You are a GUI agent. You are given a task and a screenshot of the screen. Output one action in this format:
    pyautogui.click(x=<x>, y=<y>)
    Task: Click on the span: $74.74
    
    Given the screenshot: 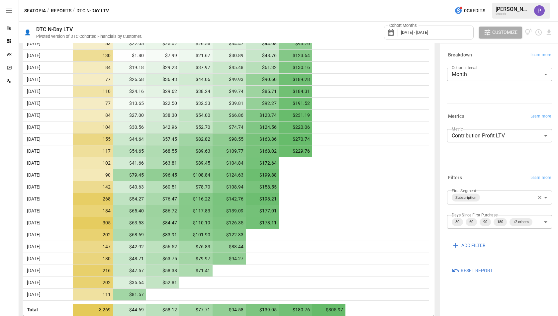 What is the action you would take?
    pyautogui.click(x=230, y=127)
    